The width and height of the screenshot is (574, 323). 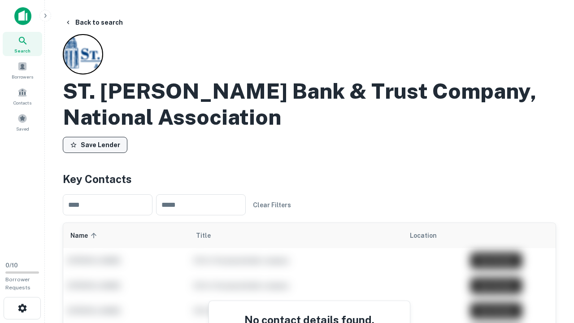 I want to click on h4: Key Contacts, so click(x=309, y=179).